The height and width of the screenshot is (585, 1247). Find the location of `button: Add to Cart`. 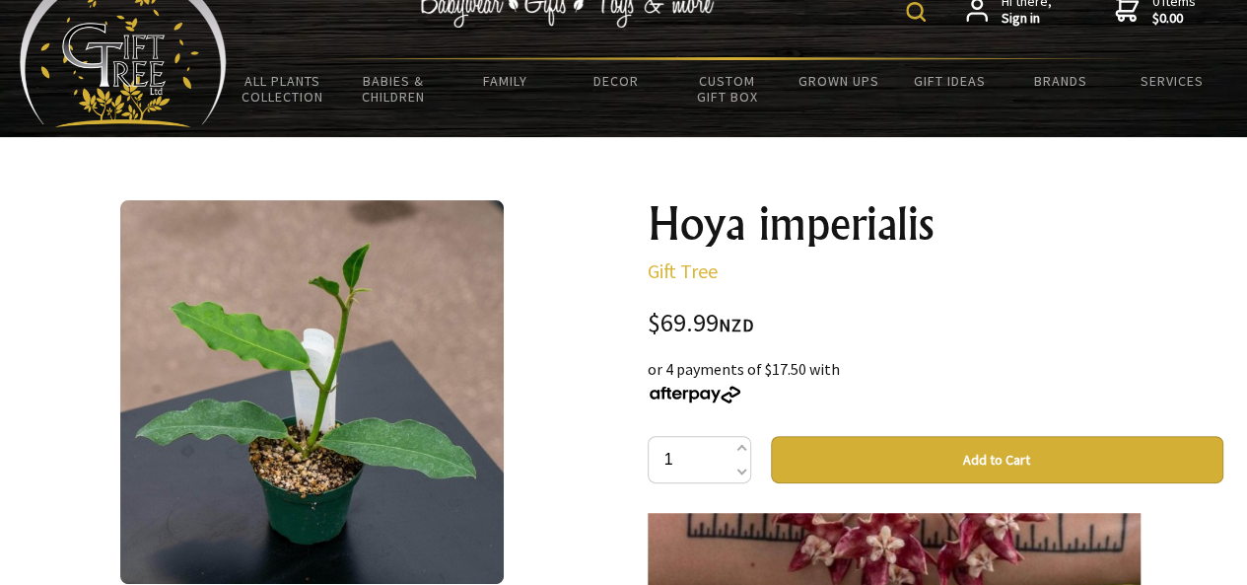

button: Add to Cart is located at coordinates (997, 459).